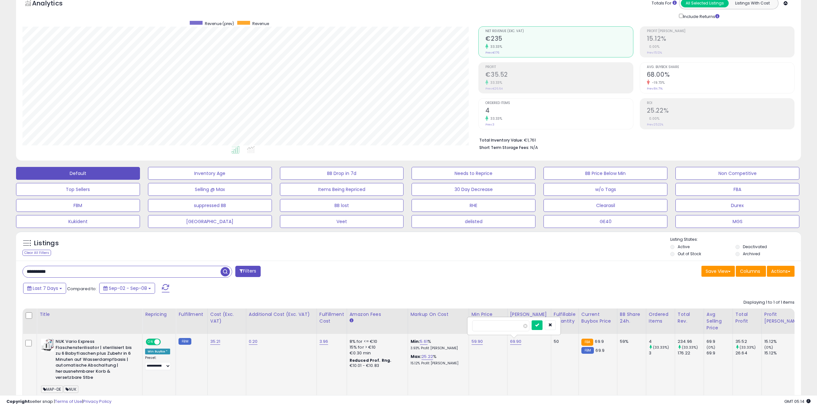 The height and width of the screenshot is (408, 817). I want to click on button: Columns, so click(751, 271).